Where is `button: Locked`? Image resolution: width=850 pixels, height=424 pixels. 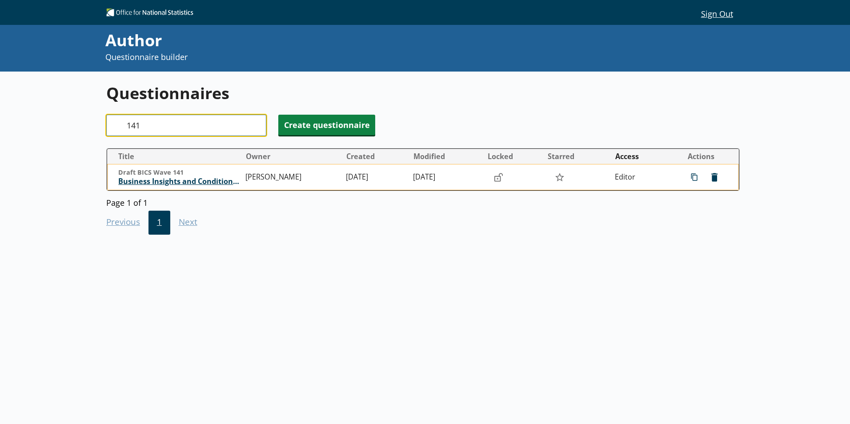 button: Locked is located at coordinates (513, 156).